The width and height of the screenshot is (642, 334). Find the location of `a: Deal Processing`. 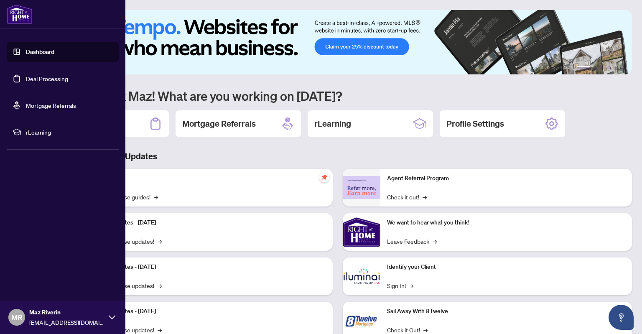

a: Deal Processing is located at coordinates (47, 79).